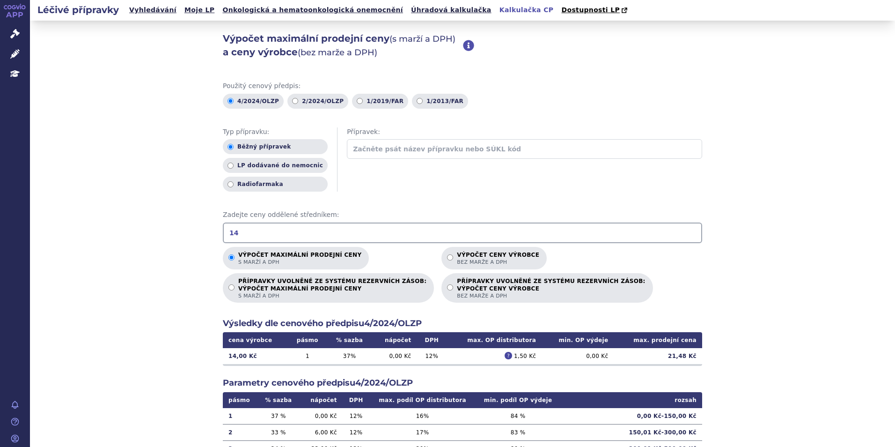  Describe the element at coordinates (494, 356) in the screenshot. I see `td: 1,50 Kč` at that location.